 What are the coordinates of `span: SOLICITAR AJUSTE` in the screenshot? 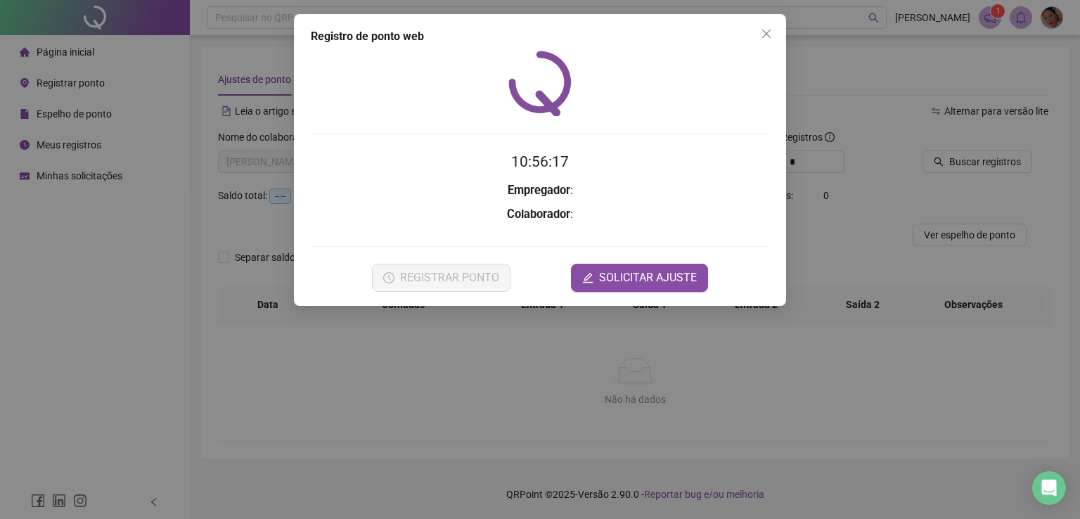 It's located at (648, 278).